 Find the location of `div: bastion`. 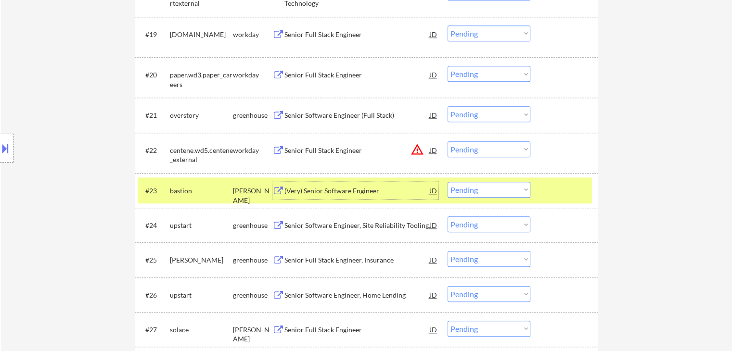

div: bastion is located at coordinates (201, 191).